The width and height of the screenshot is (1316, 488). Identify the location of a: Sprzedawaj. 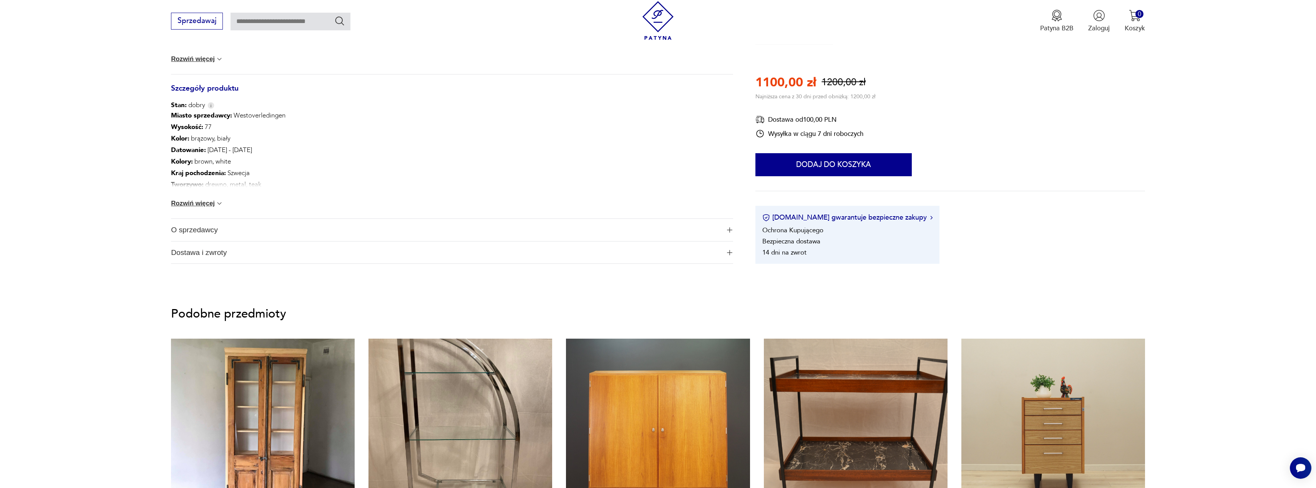
(197, 22).